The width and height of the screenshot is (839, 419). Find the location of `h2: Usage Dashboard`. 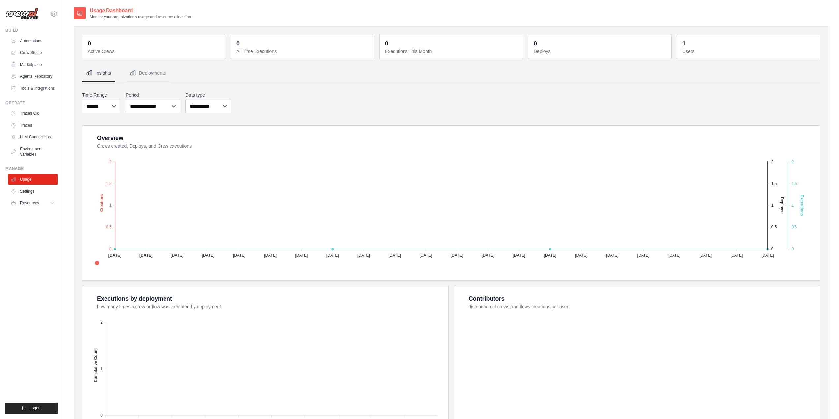

h2: Usage Dashboard is located at coordinates (140, 11).